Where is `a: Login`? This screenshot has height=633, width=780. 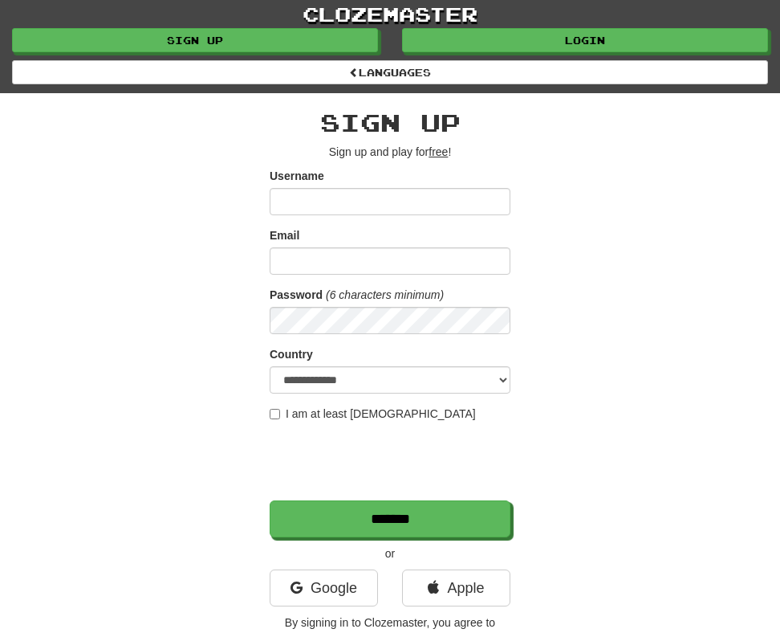 a: Login is located at coordinates (585, 40).